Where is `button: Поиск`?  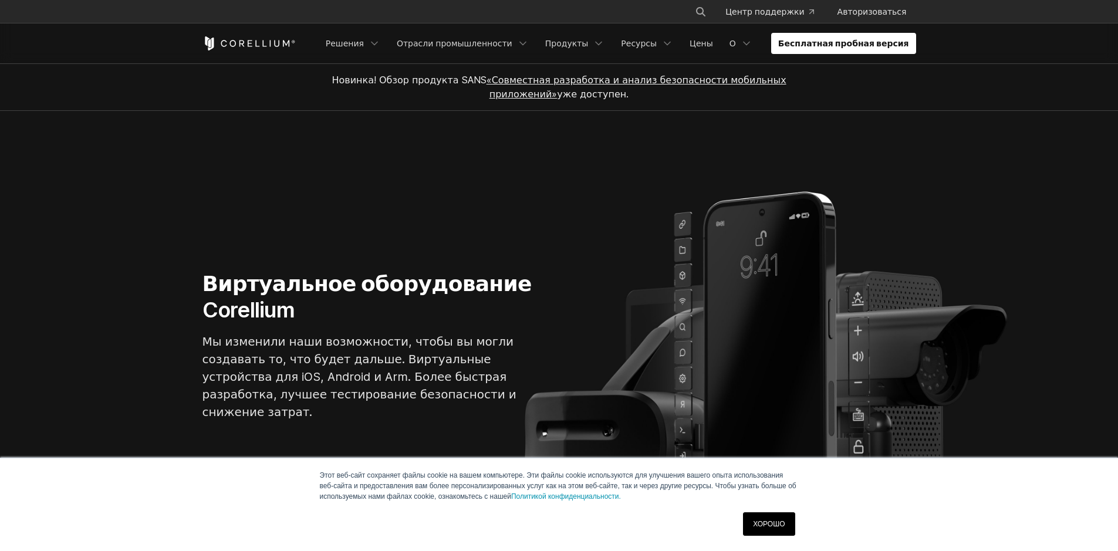
button: Поиск is located at coordinates (701, 12).